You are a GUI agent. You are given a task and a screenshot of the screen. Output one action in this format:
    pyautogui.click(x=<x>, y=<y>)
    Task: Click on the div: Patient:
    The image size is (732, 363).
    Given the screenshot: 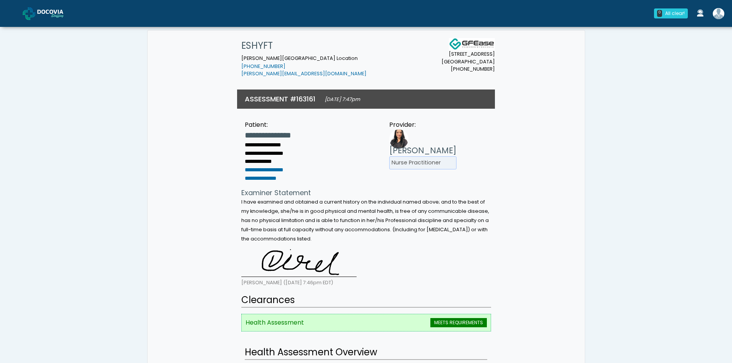 What is the action you would take?
    pyautogui.click(x=268, y=125)
    